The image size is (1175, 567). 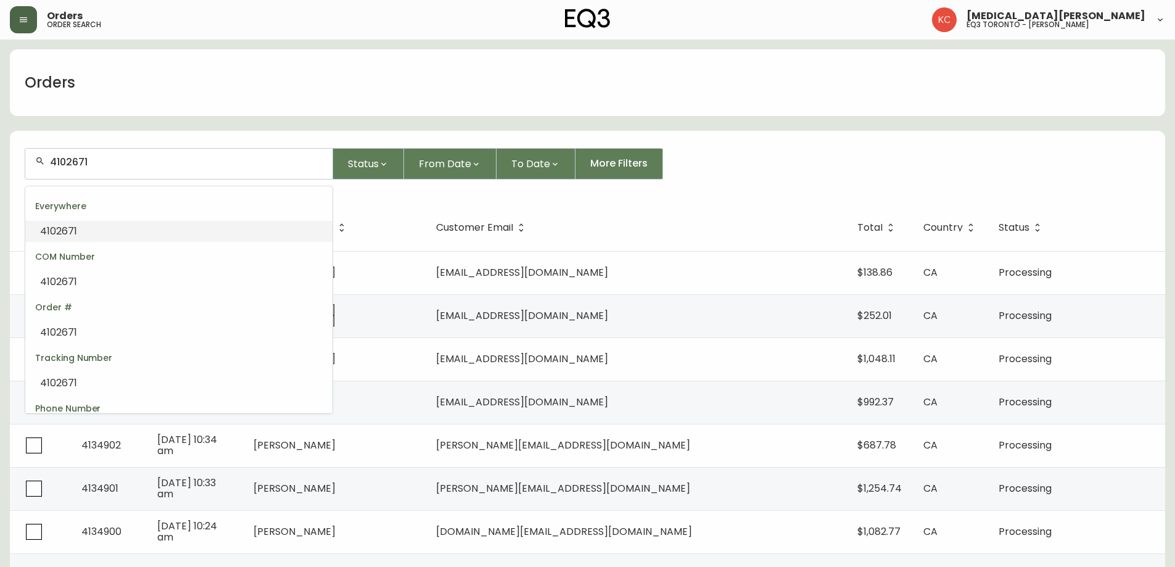 What do you see at coordinates (368, 163) in the screenshot?
I see `button: Status` at bounding box center [368, 163].